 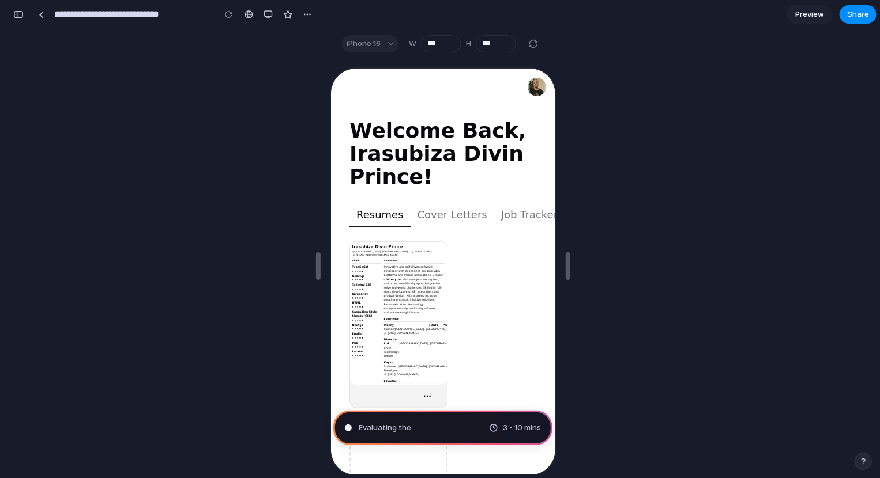 I want to click on span: Preview, so click(x=809, y=14).